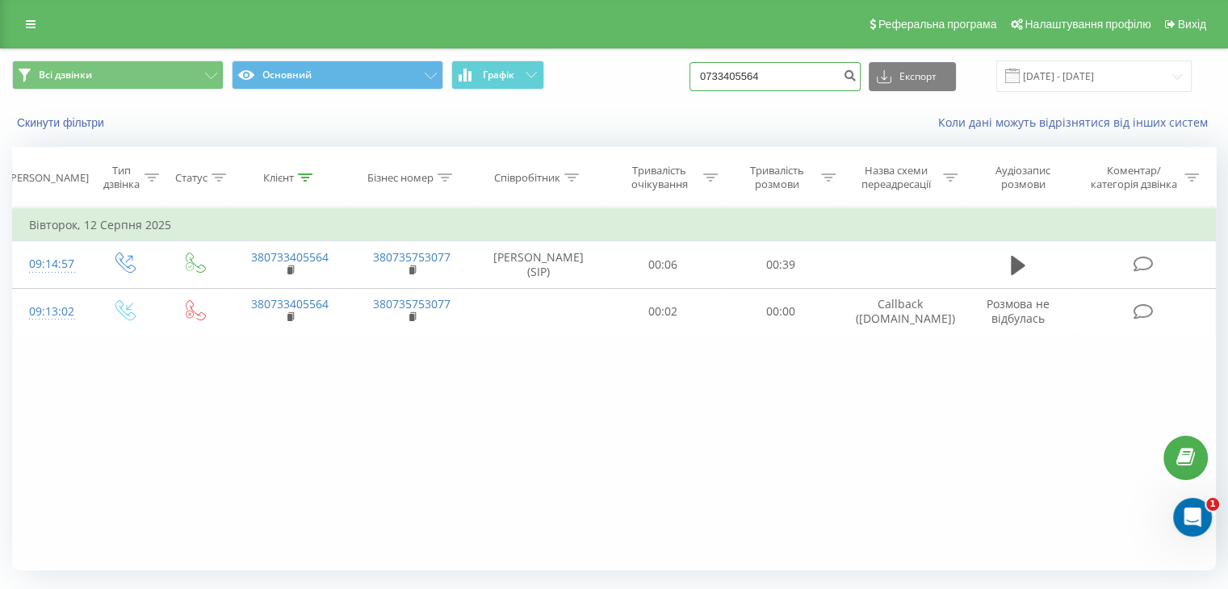 This screenshot has height=589, width=1228. What do you see at coordinates (1077, 122) in the screenshot?
I see `a: Коли дані можуть відрізнятися вiд інших систем` at bounding box center [1077, 122].